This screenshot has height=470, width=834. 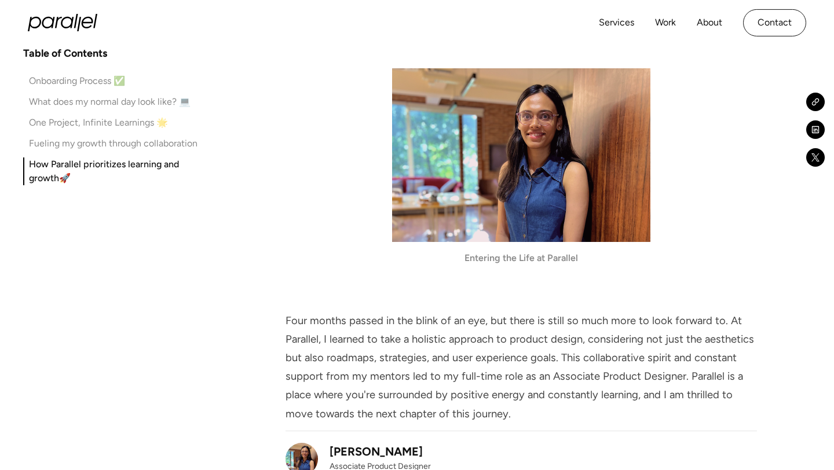 I want to click on a: How Parallel prioritizes learning and growth🚀, so click(x=115, y=171).